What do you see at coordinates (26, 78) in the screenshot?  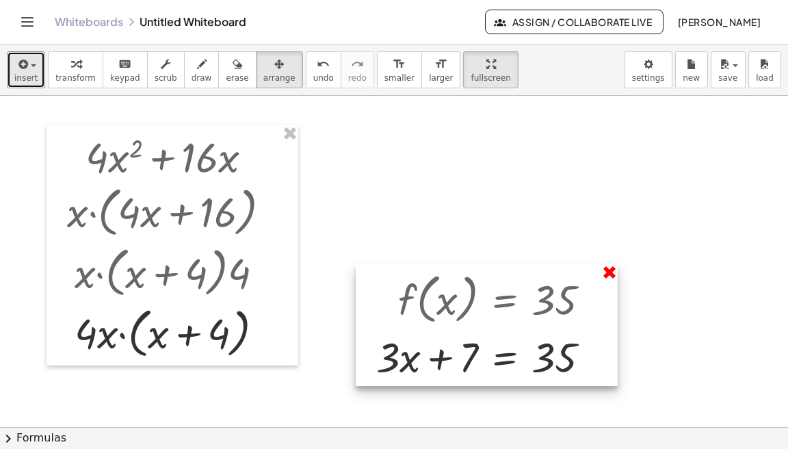 I see `span: insert` at bounding box center [26, 78].